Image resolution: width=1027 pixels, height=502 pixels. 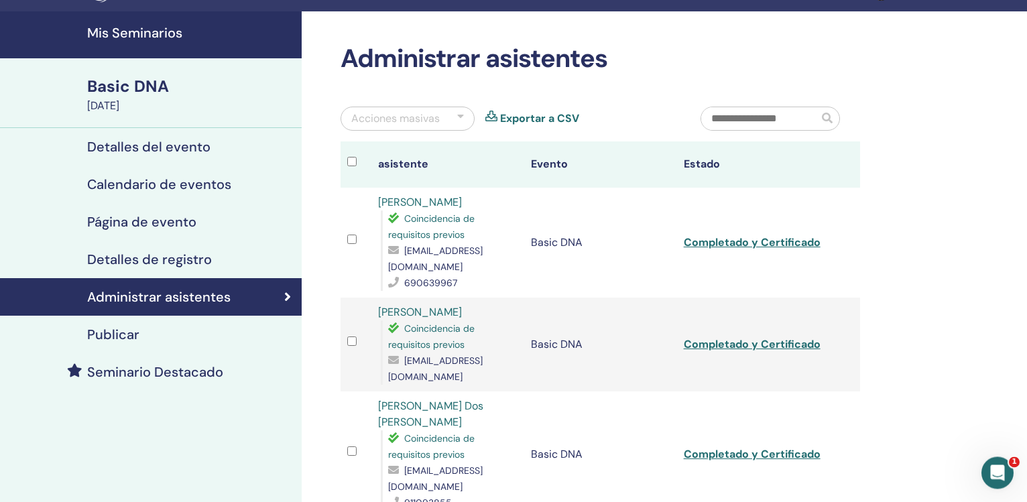 I want to click on div: Acciones masivas, so click(x=396, y=119).